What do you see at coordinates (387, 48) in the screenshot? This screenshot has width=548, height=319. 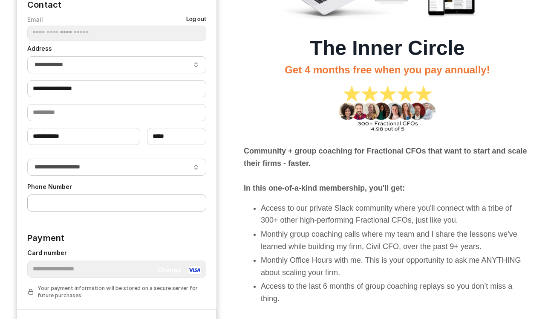 I see `h1: The Inner Circle` at bounding box center [387, 48].